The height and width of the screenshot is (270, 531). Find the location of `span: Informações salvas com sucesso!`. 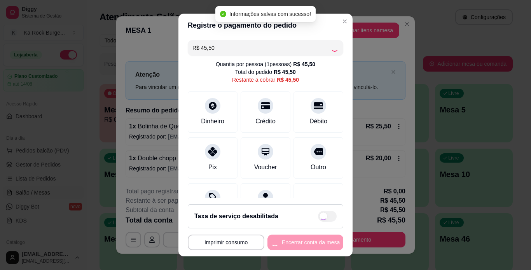

span: Informações salvas com sucesso! is located at coordinates (270, 14).